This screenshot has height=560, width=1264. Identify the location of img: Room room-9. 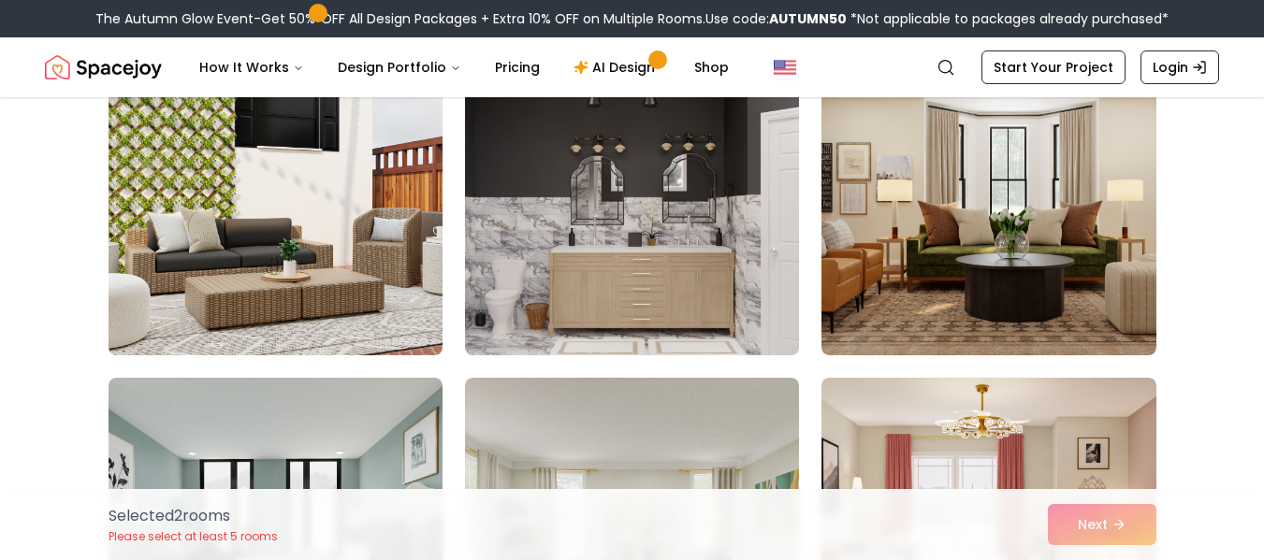
(988, 206).